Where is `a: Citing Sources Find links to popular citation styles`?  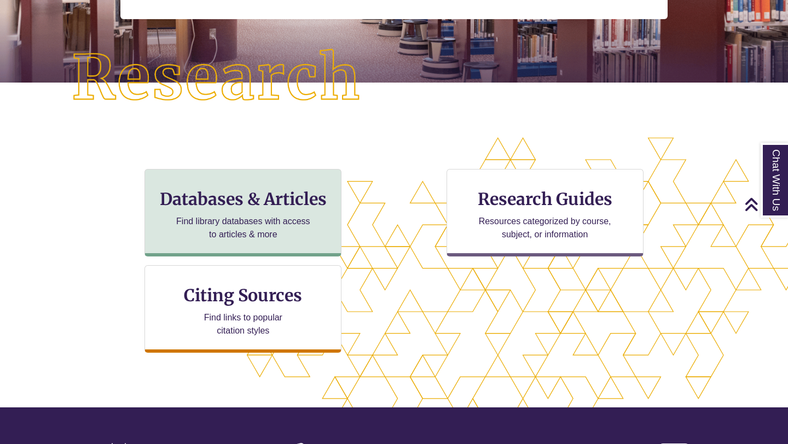 a: Citing Sources Find links to popular citation styles is located at coordinates (243, 309).